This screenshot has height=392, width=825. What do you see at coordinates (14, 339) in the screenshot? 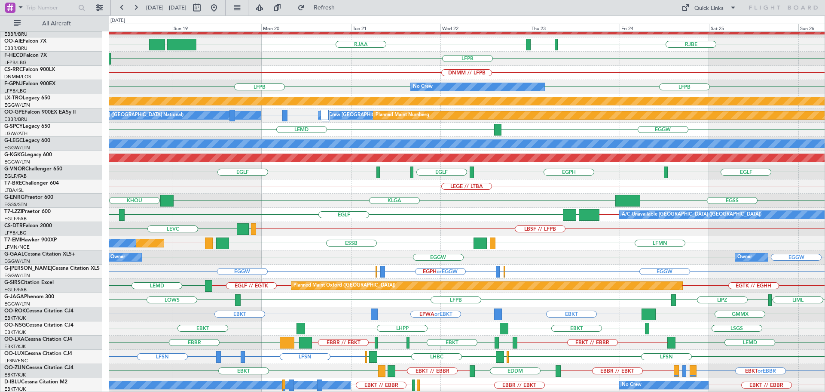
I see `span: OO-LXA` at bounding box center [14, 339].